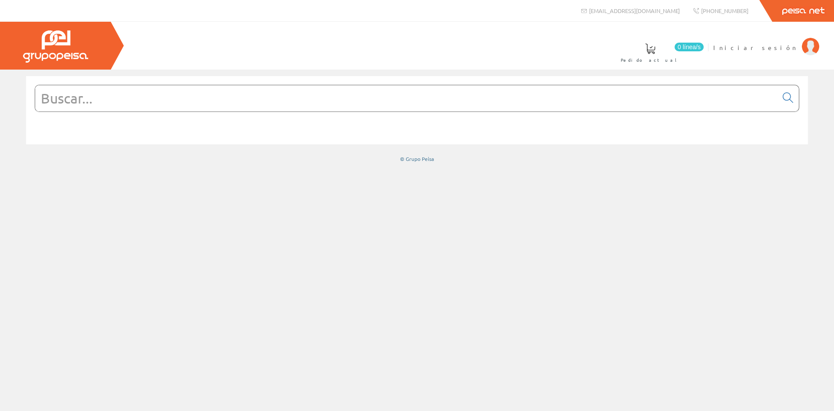  I want to click on input: Buscar..., so click(406, 98).